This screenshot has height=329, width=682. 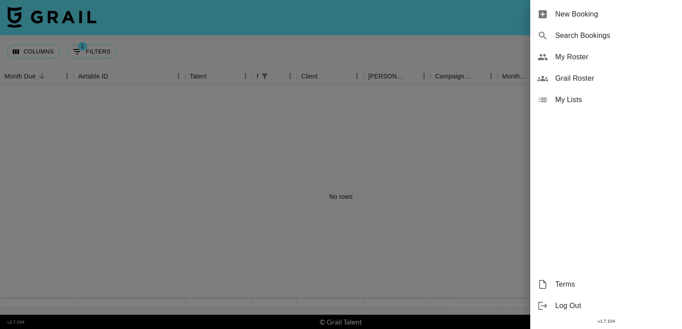 What do you see at coordinates (615, 79) in the screenshot?
I see `span: Grail Roster` at bounding box center [615, 79].